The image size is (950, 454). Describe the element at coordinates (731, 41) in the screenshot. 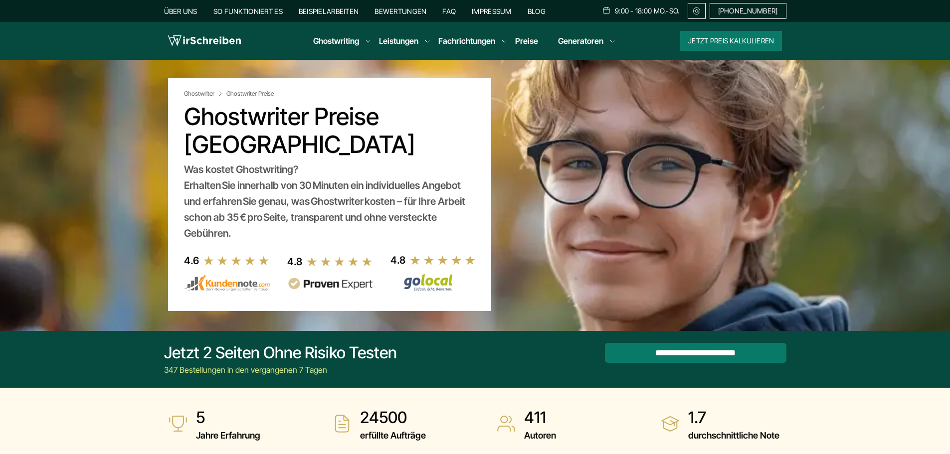

I see `button: Jetzt Preis kalkulieren` at that location.